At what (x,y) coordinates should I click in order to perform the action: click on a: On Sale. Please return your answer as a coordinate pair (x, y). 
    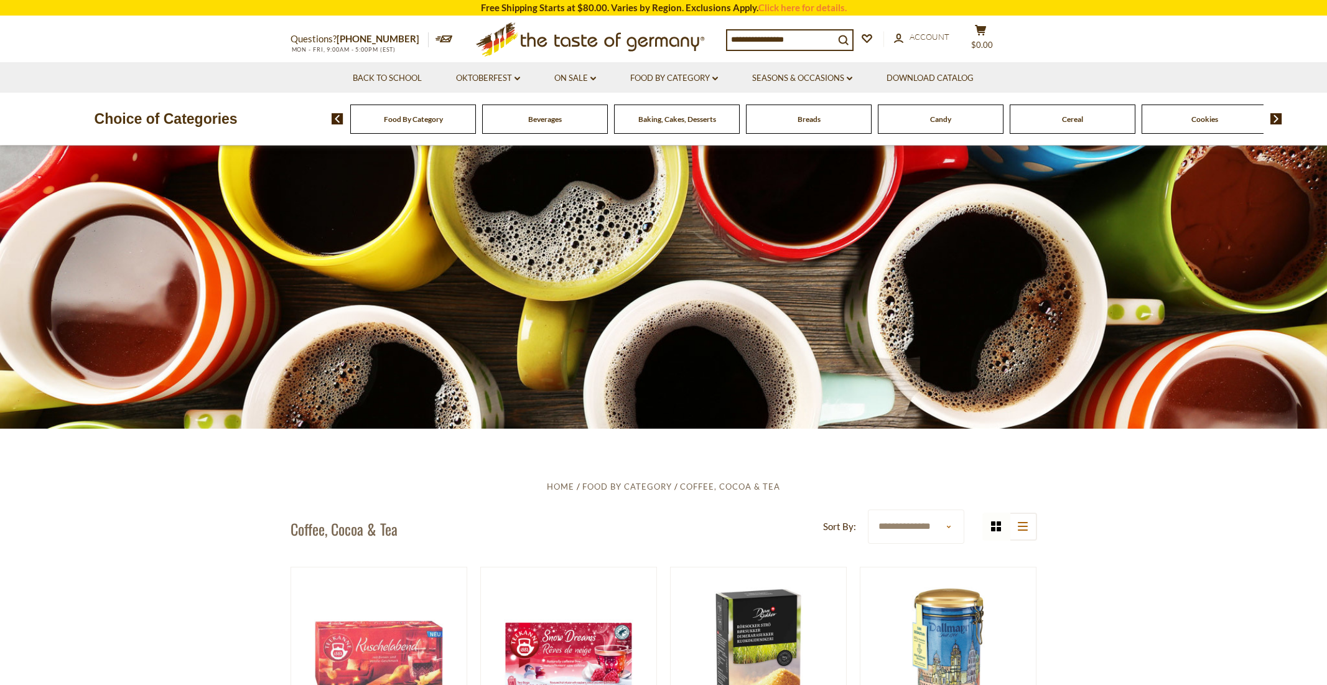
    Looking at the image, I should click on (575, 78).